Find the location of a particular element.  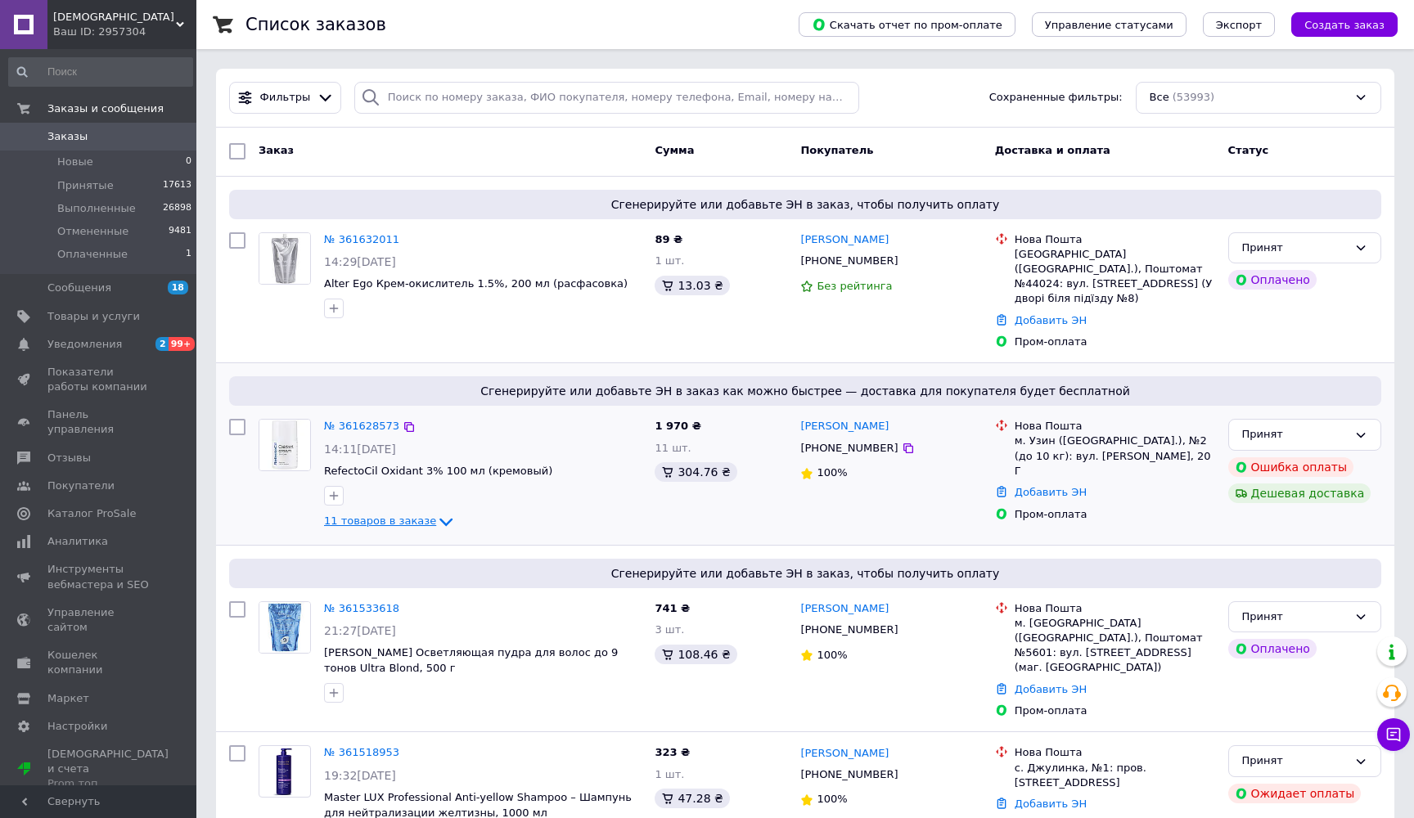

span: Харизма is located at coordinates (115, 17).